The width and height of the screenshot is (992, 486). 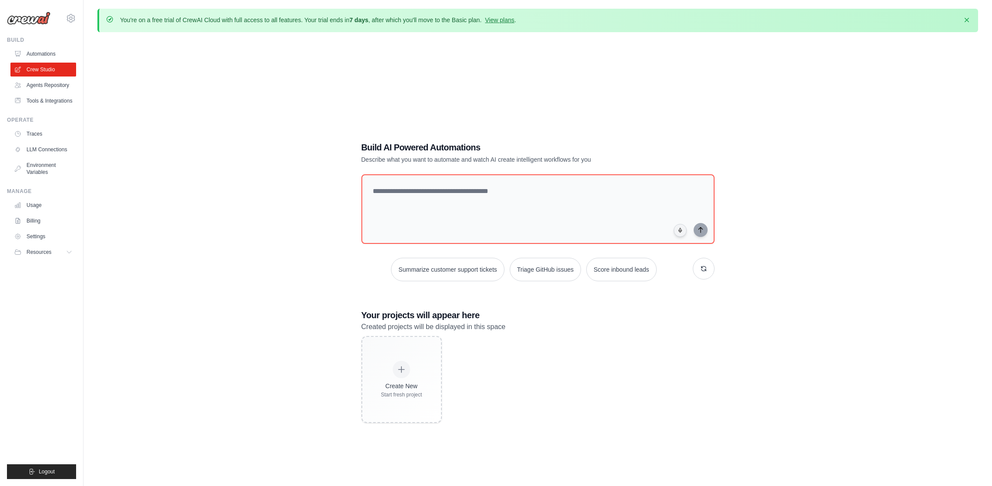 What do you see at coordinates (538, 327) in the screenshot?
I see `p: Created projects will be displayed in this space` at bounding box center [538, 327].